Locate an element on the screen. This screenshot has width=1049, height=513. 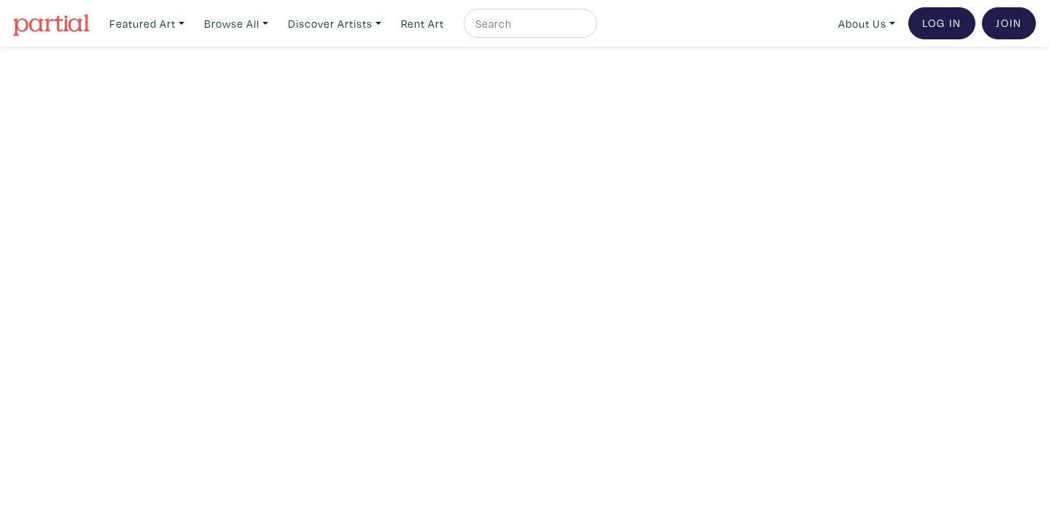
a: Browse All is located at coordinates (236, 23).